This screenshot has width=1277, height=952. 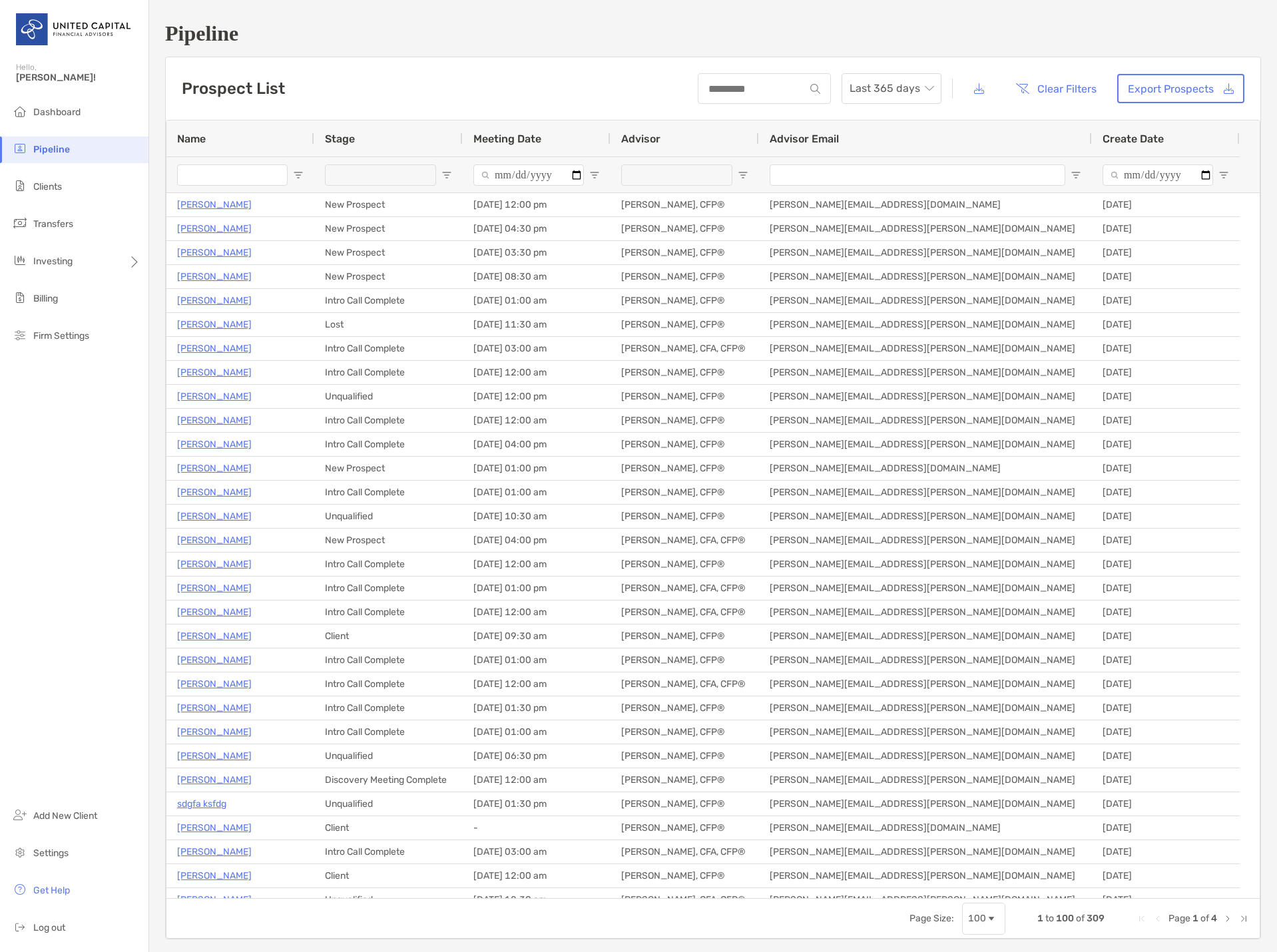 I want to click on div: Page Size, so click(x=984, y=919).